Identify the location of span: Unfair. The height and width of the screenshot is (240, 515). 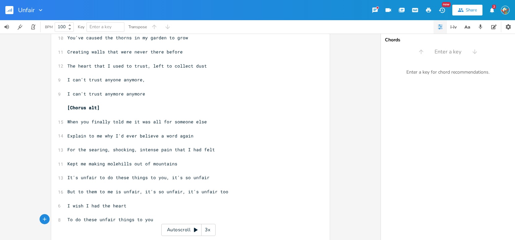
(26, 10).